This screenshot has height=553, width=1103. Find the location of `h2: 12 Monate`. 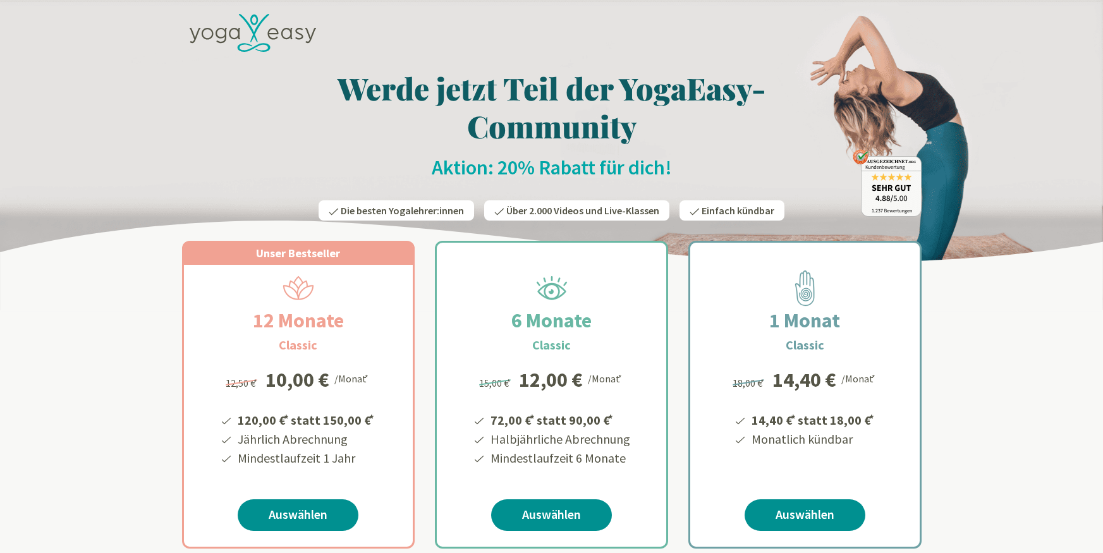

h2: 12 Monate is located at coordinates (298, 321).